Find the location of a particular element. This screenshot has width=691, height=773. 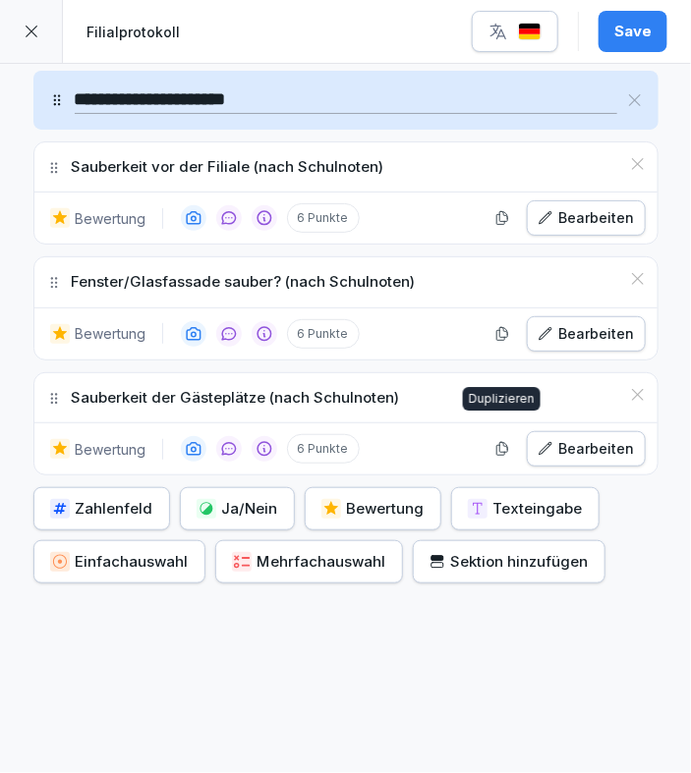

p: Sauberkeit der Gästeplätze (nach Schulnoten) is located at coordinates (236, 398).